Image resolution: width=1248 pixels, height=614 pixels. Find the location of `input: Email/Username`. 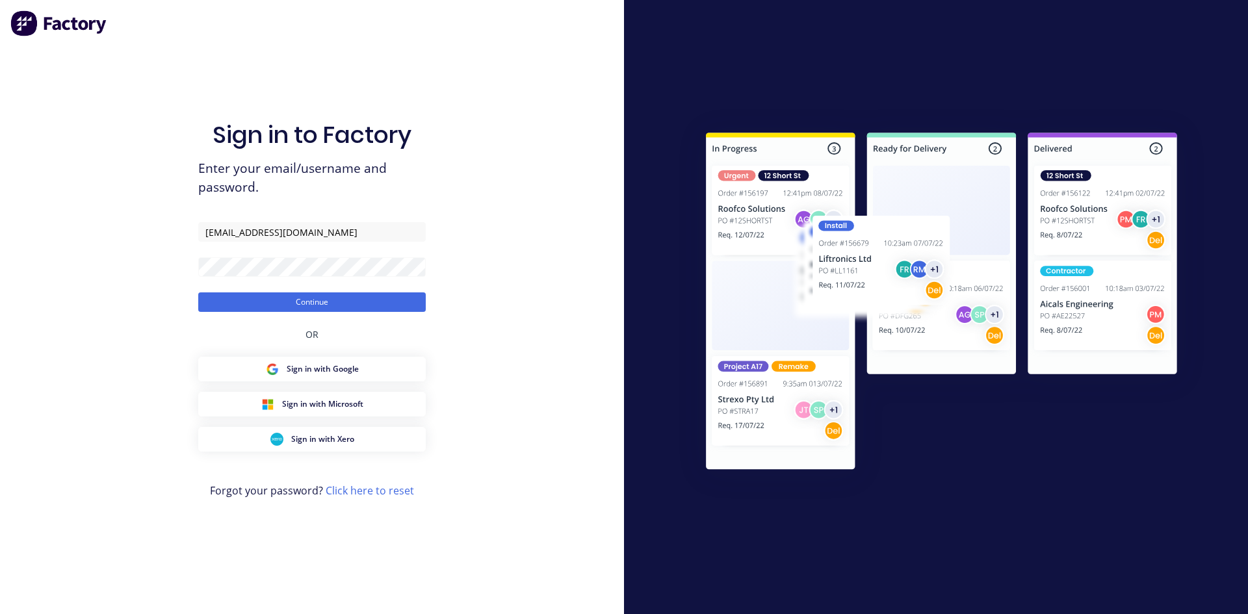

input: Email/Username is located at coordinates (312, 232).